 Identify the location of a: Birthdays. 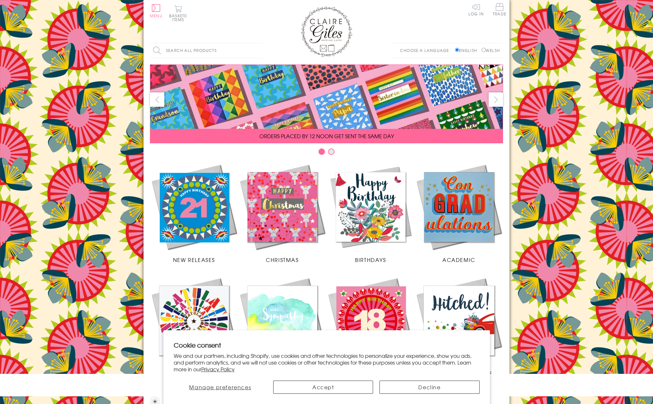
(370, 213).